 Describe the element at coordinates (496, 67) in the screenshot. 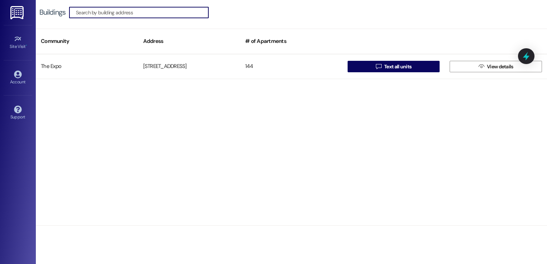

I see `button: View details` at that location.